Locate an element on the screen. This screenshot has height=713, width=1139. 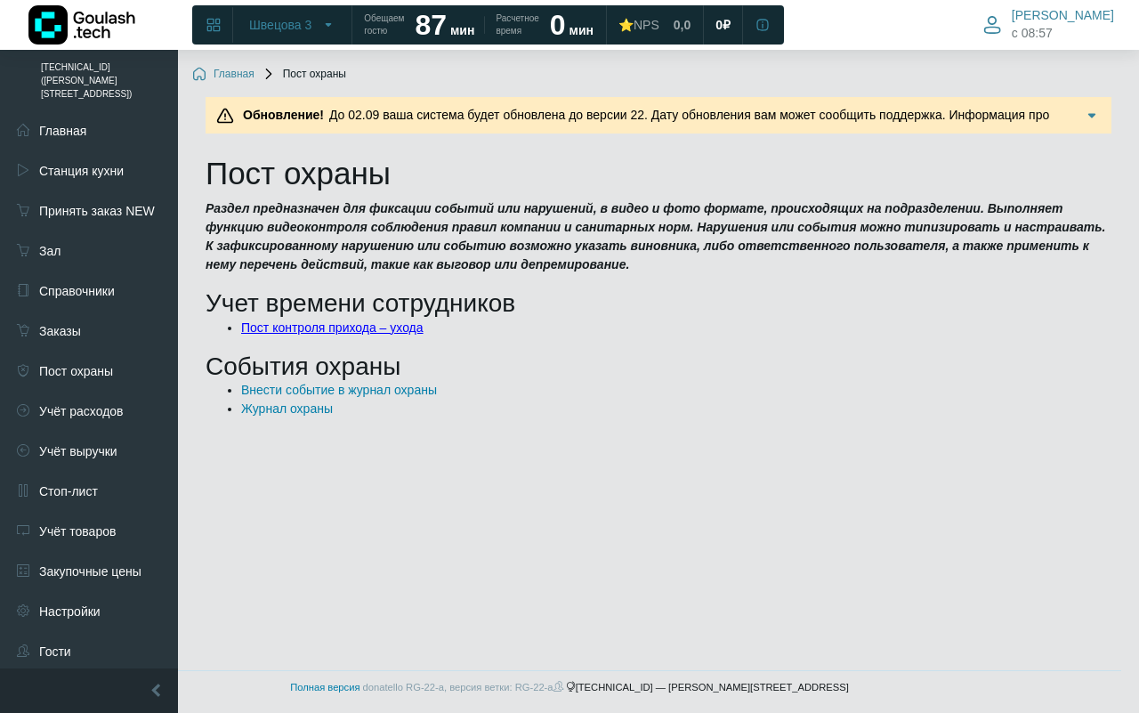
a: ⭐NPS 0,0 is located at coordinates (654, 25).